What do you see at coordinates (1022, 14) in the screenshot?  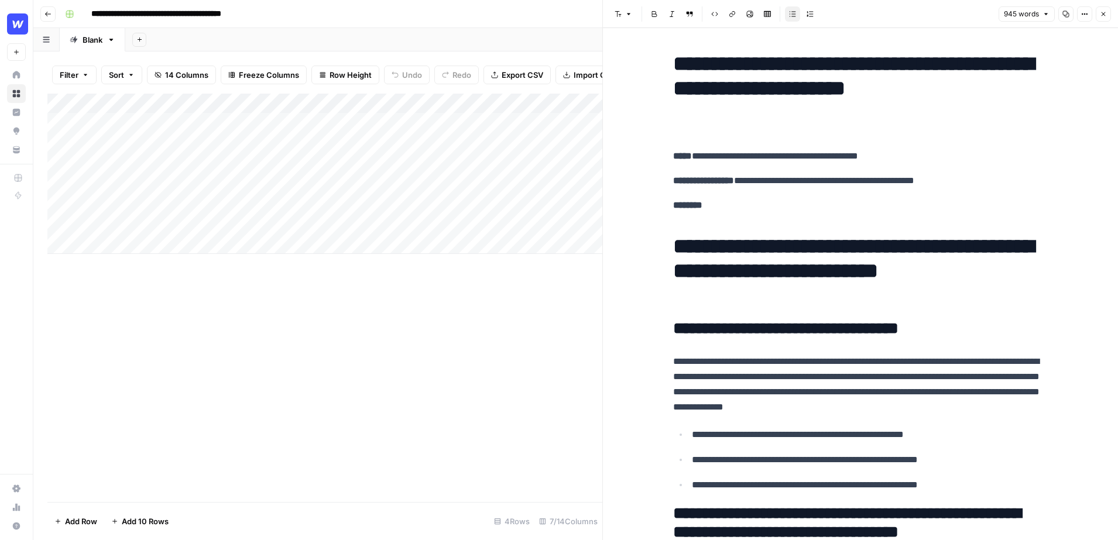 I see `span: 945 words` at bounding box center [1022, 14].